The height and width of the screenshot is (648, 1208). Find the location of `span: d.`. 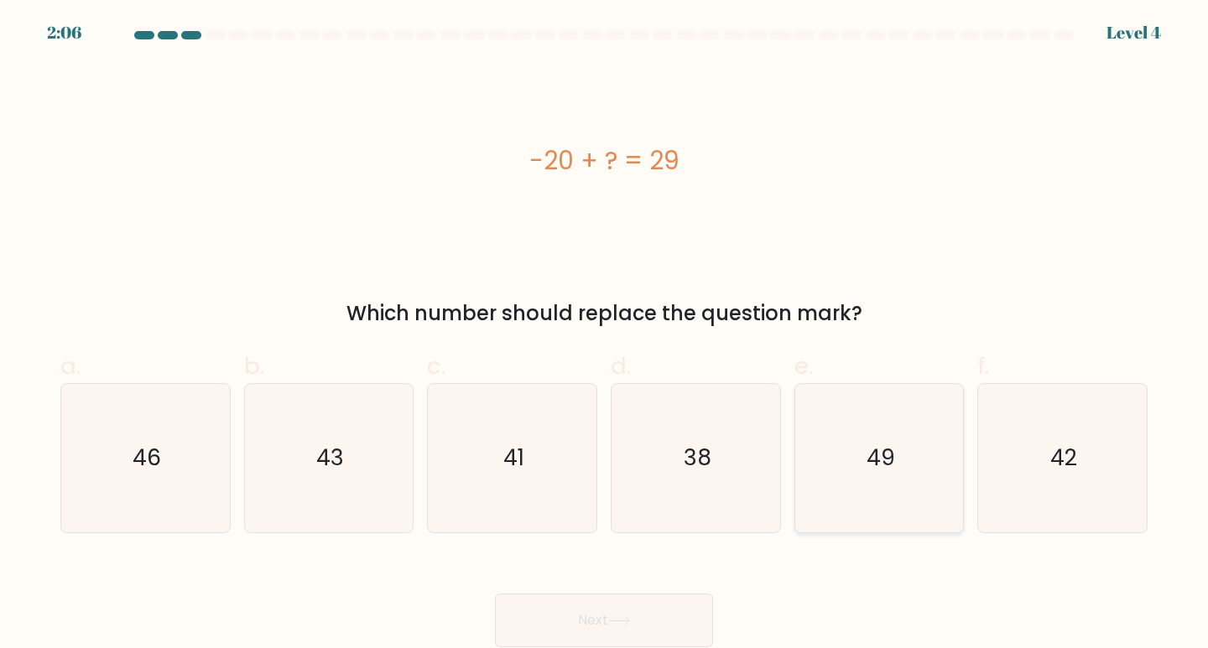

span: d. is located at coordinates (621, 366).